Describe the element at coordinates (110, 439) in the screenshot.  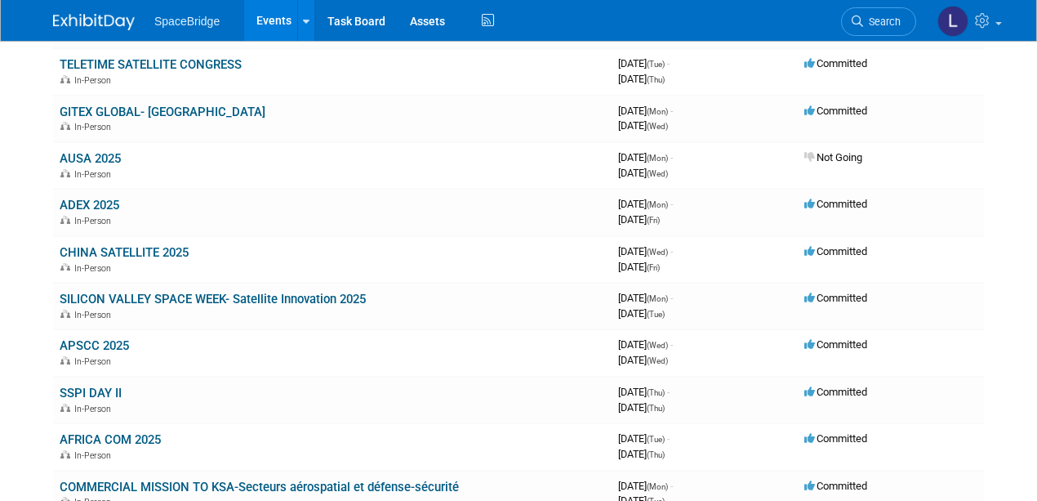
I see `a: AFRICA COM 2025` at that location.